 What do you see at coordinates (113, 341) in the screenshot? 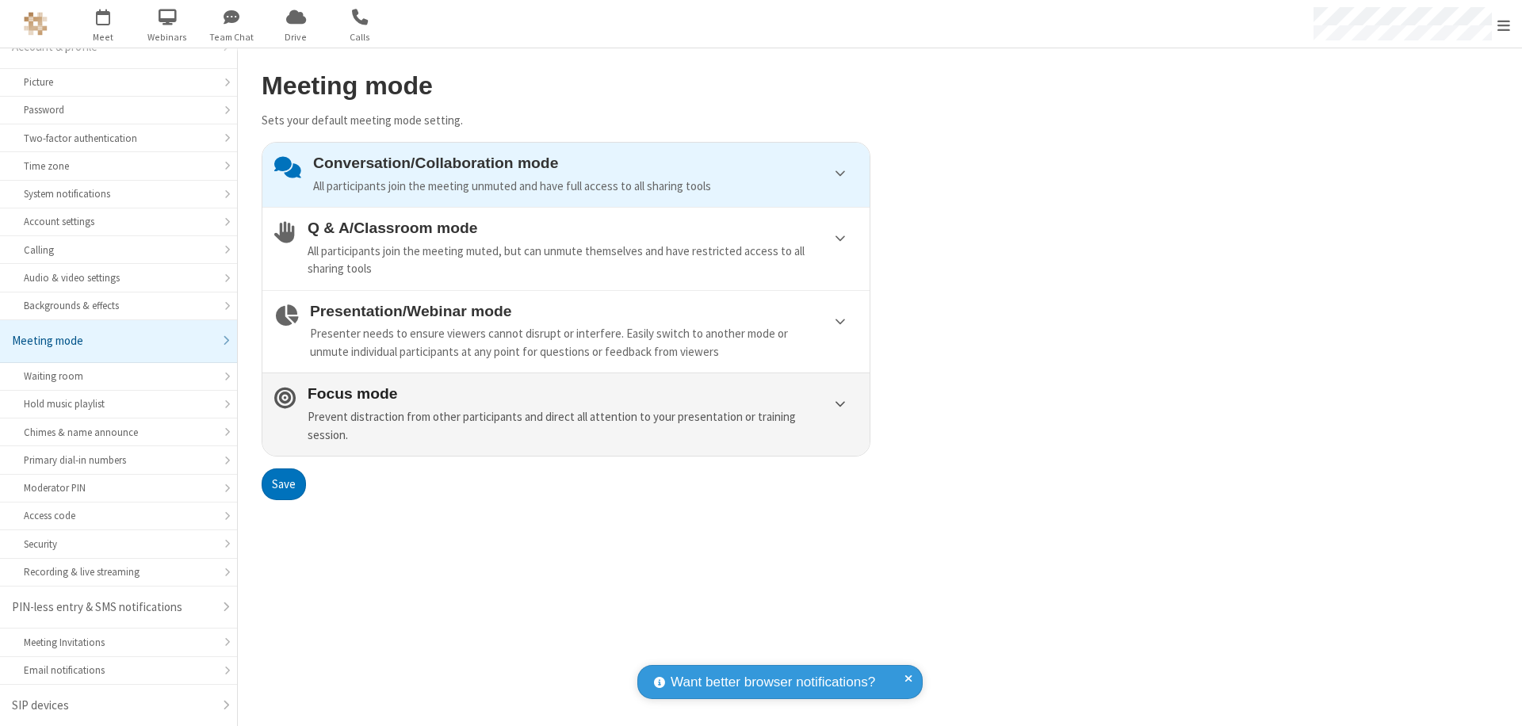
I see `div: Meeting mode` at bounding box center [113, 341].